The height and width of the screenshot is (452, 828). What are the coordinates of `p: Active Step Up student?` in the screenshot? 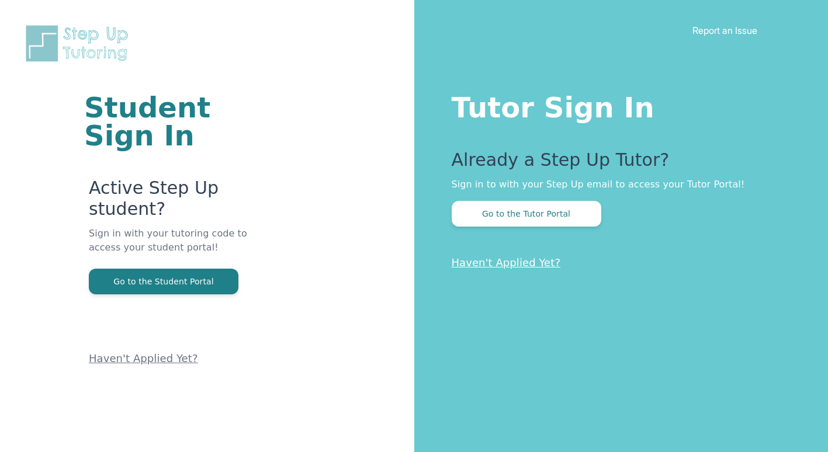 It's located at (181, 202).